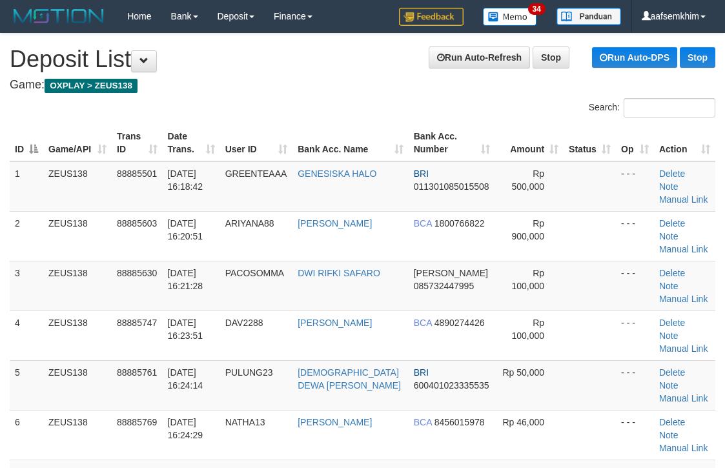 The width and height of the screenshot is (725, 468). I want to click on th: Action: activate to sort column ascending, so click(684, 143).